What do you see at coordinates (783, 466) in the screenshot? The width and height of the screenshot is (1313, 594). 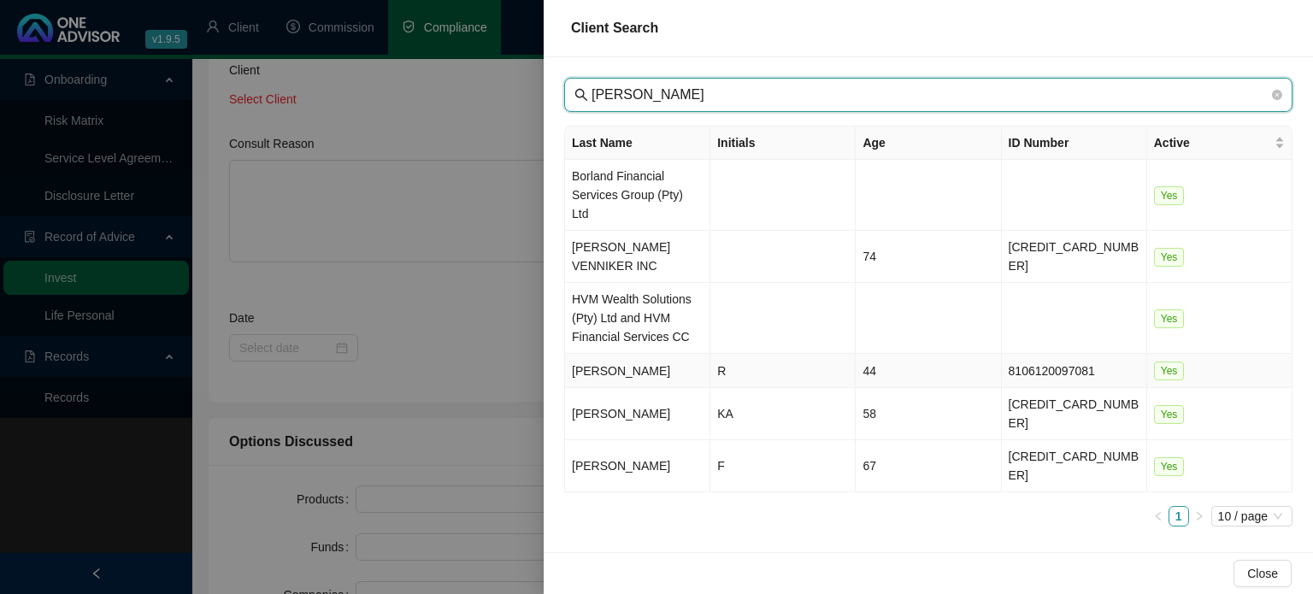 I see `td: F` at bounding box center [783, 466].